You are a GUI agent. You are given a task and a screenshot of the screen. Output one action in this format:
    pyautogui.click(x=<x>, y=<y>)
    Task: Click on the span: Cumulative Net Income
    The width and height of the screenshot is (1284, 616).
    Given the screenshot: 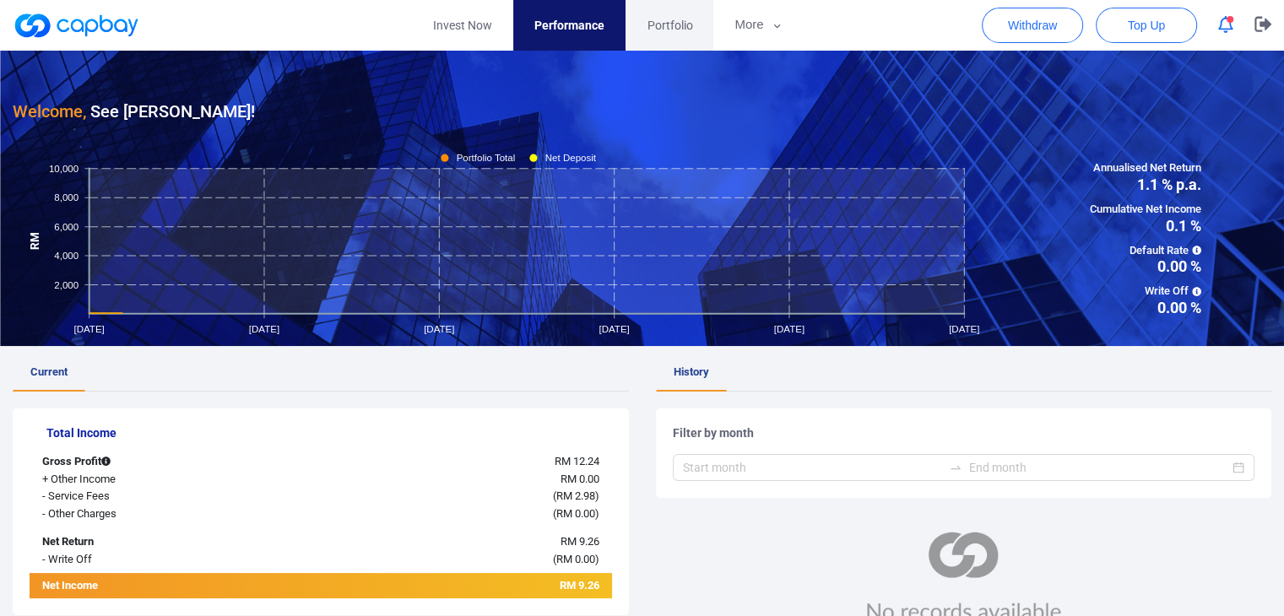 What is the action you would take?
    pyautogui.click(x=1145, y=209)
    